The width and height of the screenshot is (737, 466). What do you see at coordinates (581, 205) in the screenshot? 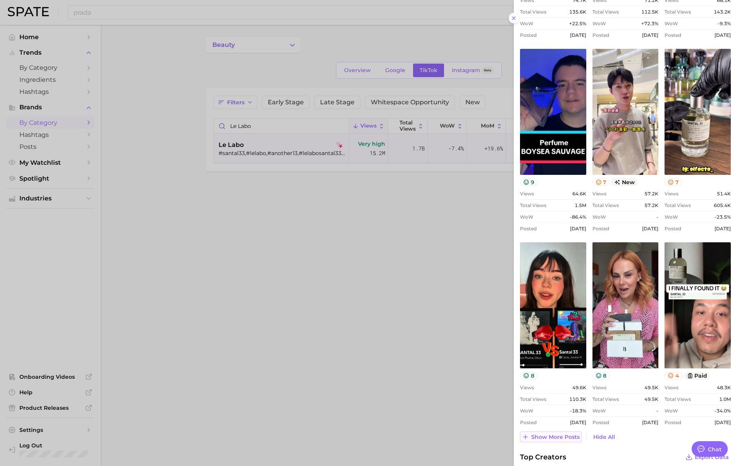
I see `span: 1.5m` at bounding box center [581, 205].